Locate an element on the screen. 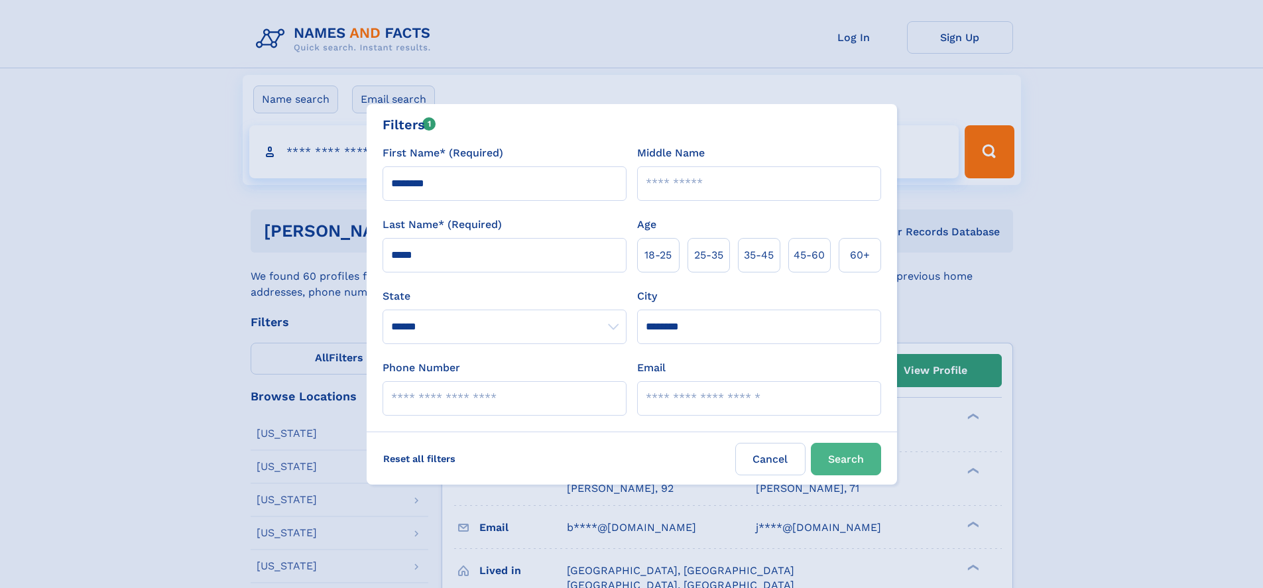  span: 45‑60 is located at coordinates (809, 255).